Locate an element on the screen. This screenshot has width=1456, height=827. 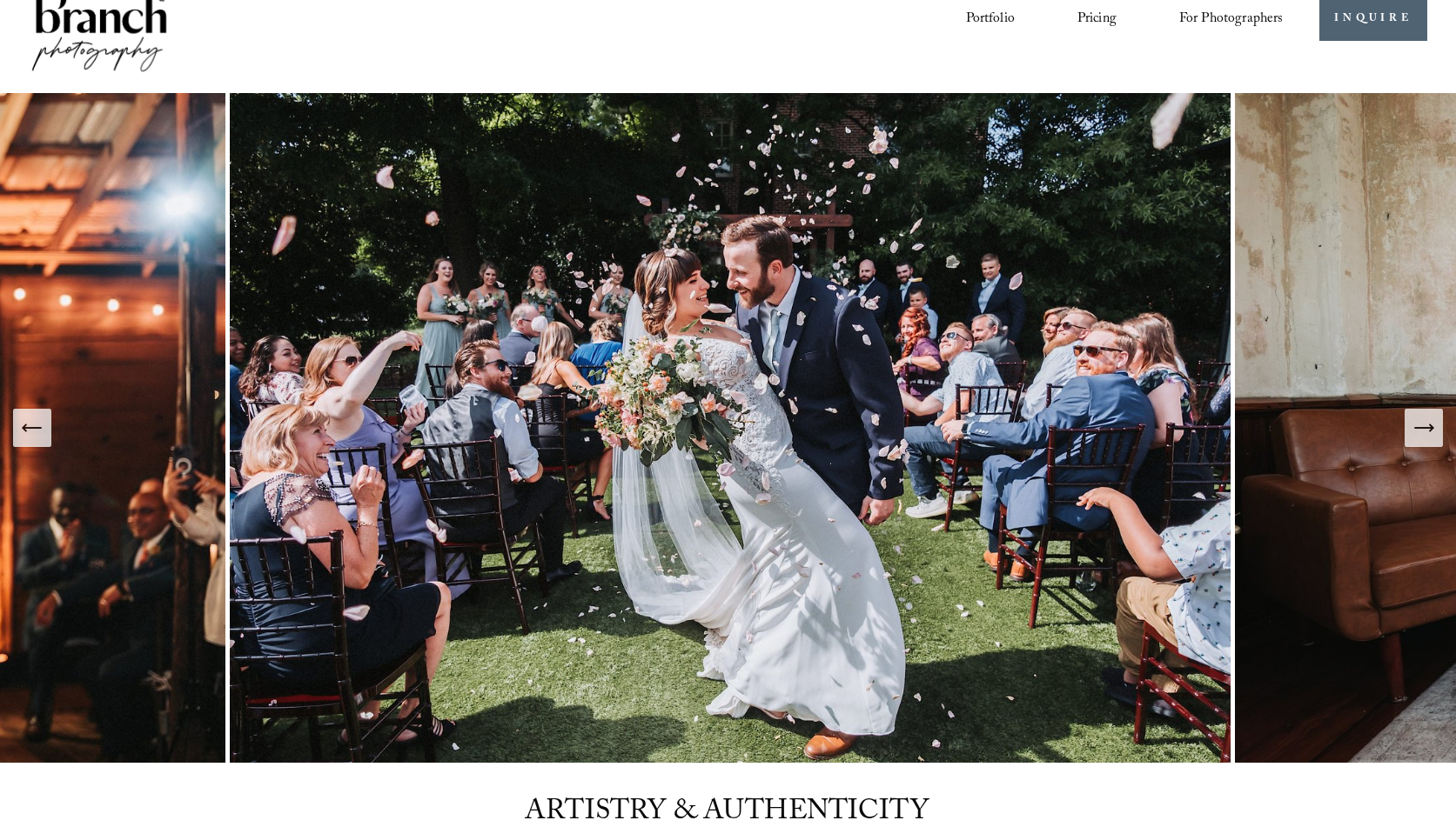
a: folder dropdown is located at coordinates (1231, 19).